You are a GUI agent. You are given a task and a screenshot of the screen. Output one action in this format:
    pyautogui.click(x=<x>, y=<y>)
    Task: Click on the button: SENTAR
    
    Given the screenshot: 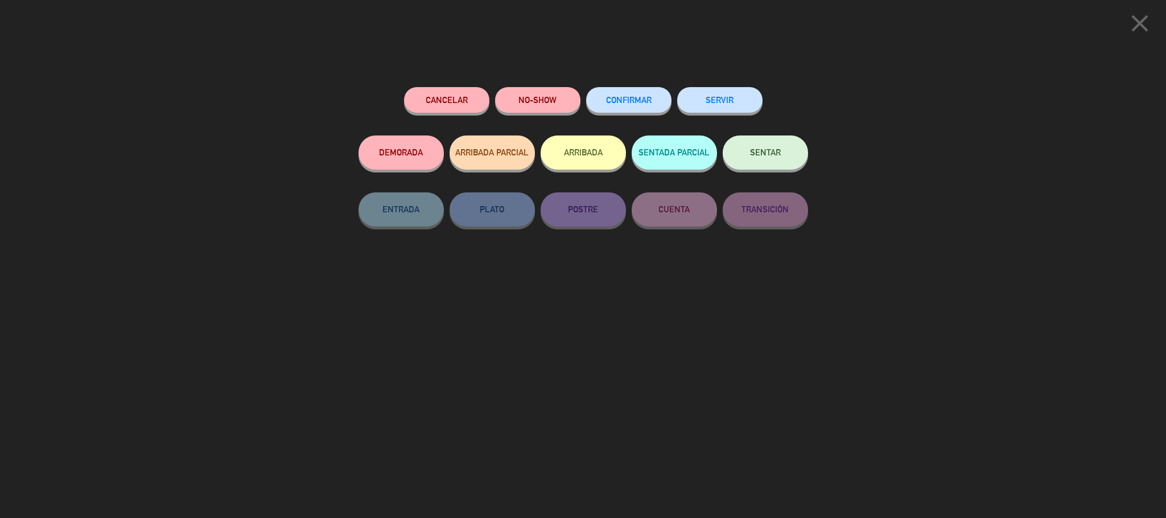 What is the action you would take?
    pyautogui.click(x=765, y=152)
    